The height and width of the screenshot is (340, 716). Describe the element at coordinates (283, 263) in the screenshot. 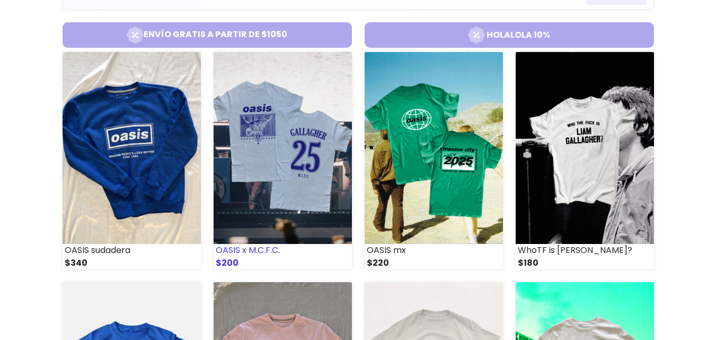

I see `div: $200` at that location.